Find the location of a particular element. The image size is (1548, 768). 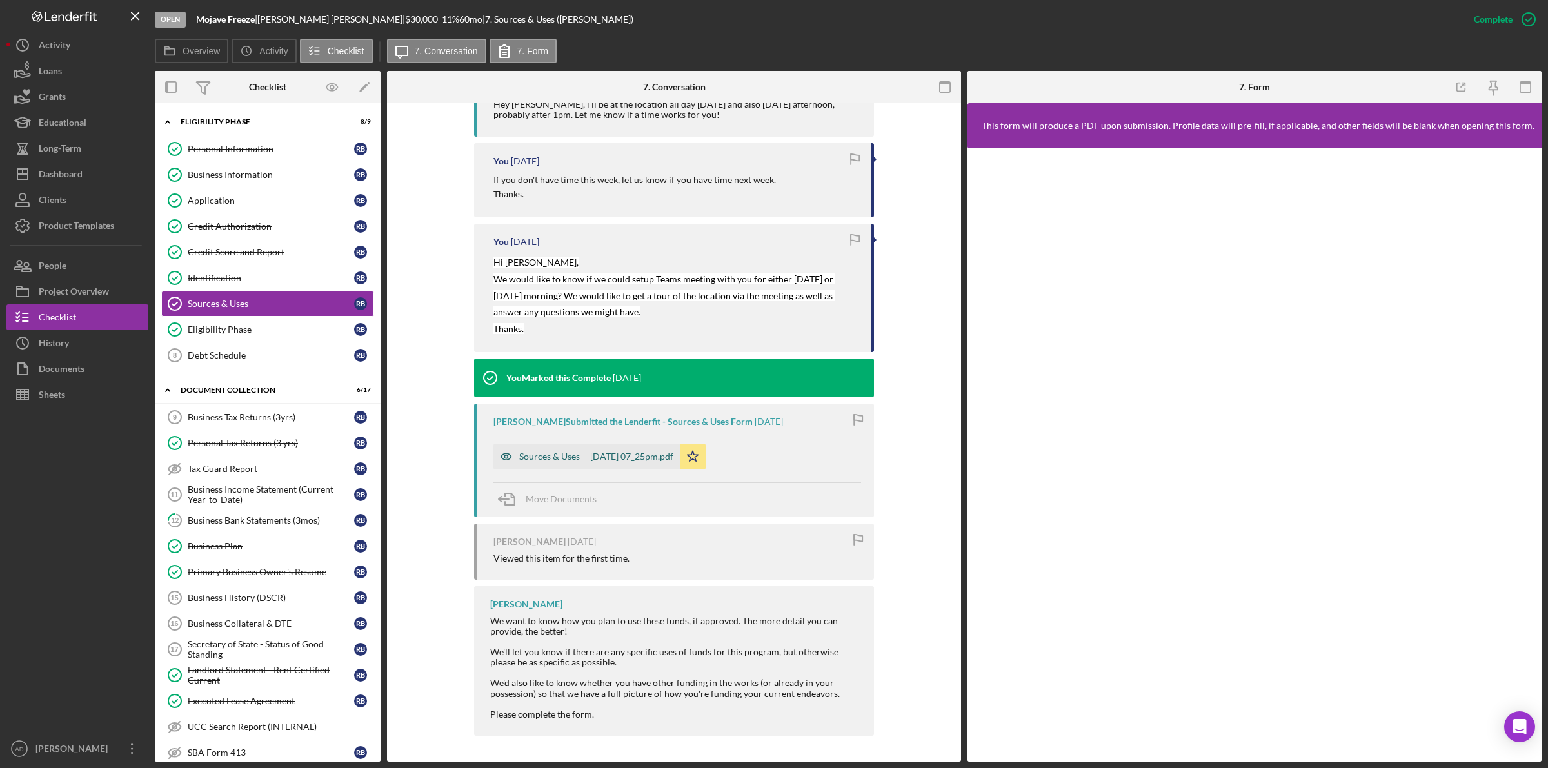

div: Sources & Uses is located at coordinates (271, 304).